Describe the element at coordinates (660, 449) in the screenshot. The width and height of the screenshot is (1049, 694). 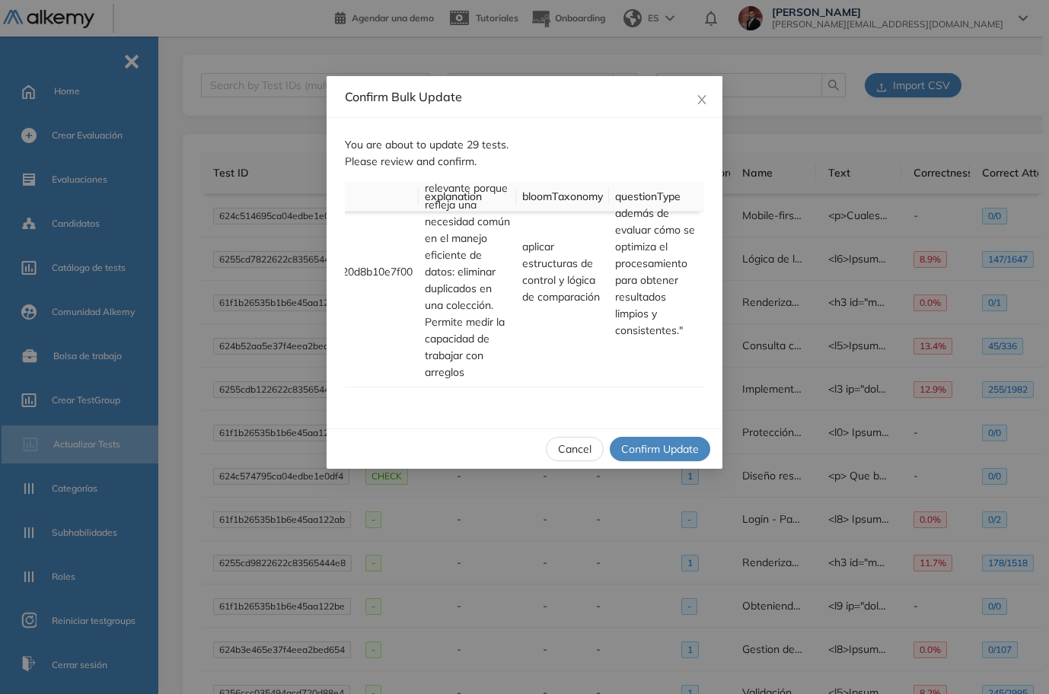
I see `button: Confirm Update` at that location.